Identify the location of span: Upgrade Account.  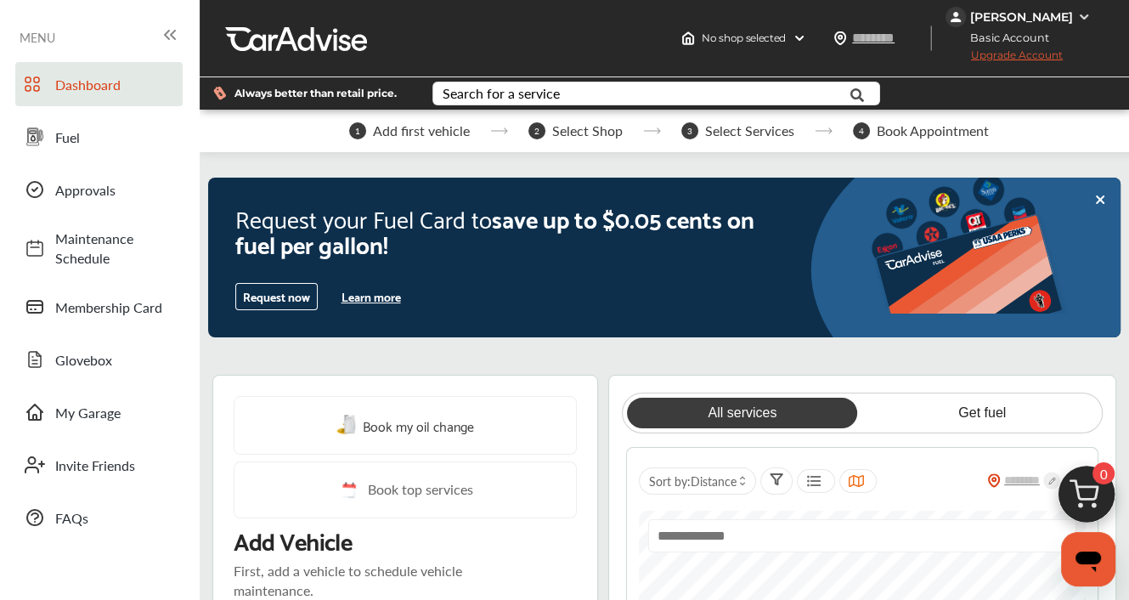
(1004, 59).